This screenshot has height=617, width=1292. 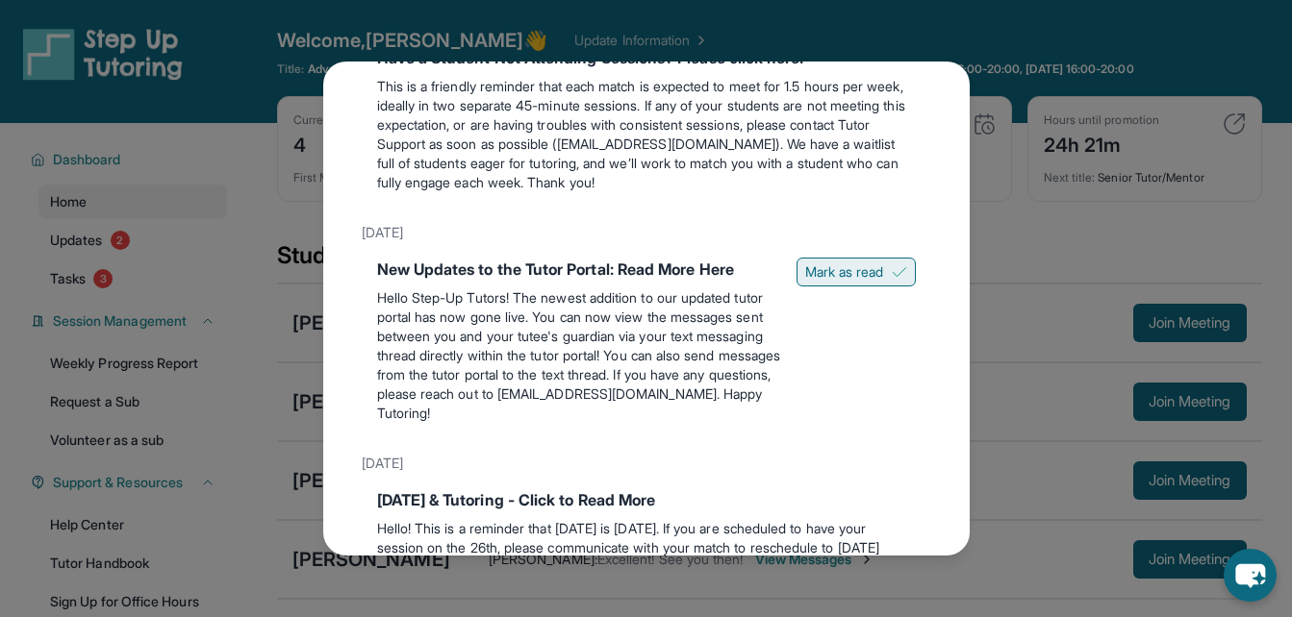 I want to click on p: This is a friendly reminder that each match is expected to meet for 1.5 hours per week, ideally i..., so click(x=646, y=135).